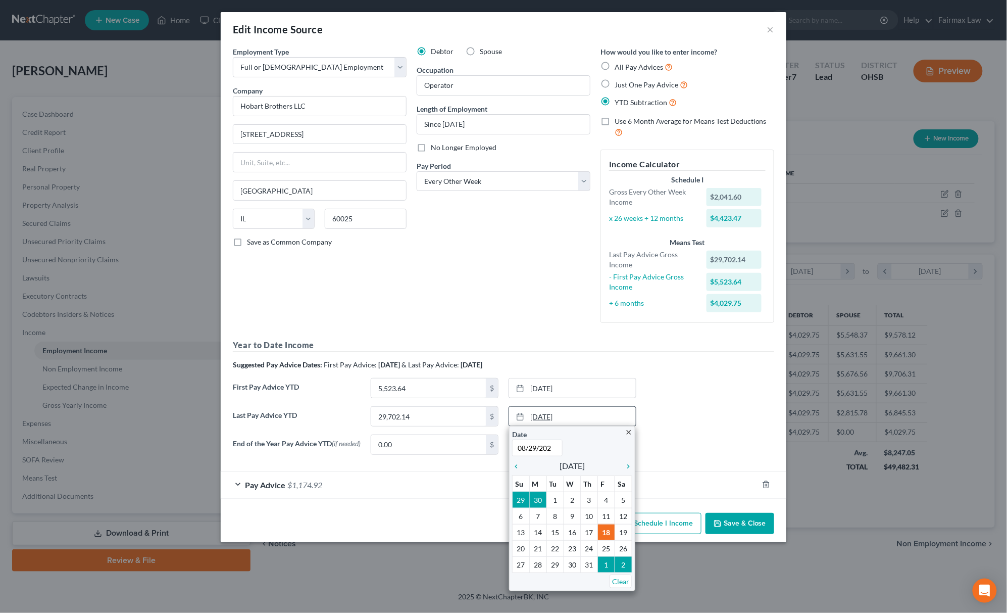  Describe the element at coordinates (734, 282) in the screenshot. I see `div: $5,523.64` at that location.